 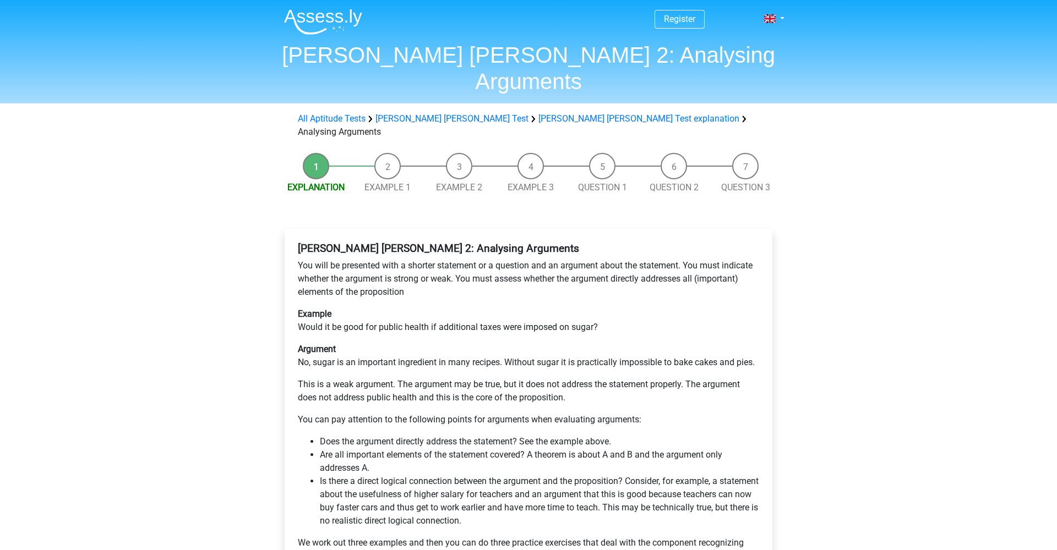 I want to click on a: Explanation, so click(x=316, y=187).